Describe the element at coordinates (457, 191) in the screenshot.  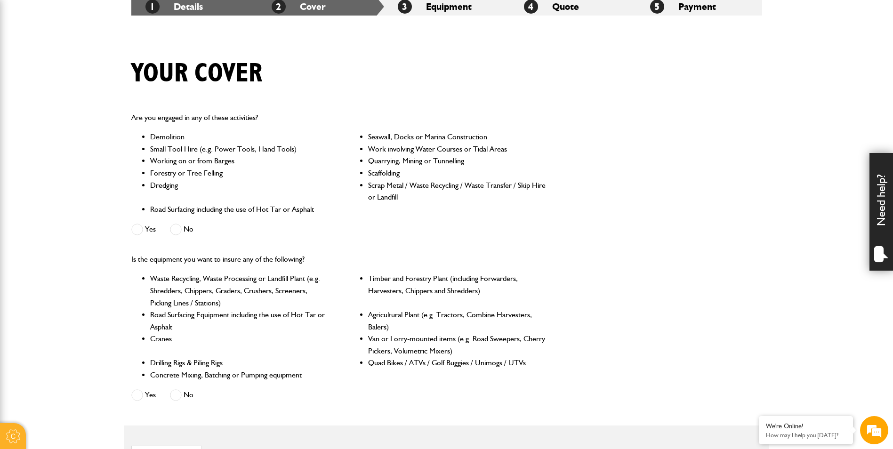
I see `li: Scrap Metal / Waste Recycling / Waste Transfer / Skip Hire or Landfill` at that location.